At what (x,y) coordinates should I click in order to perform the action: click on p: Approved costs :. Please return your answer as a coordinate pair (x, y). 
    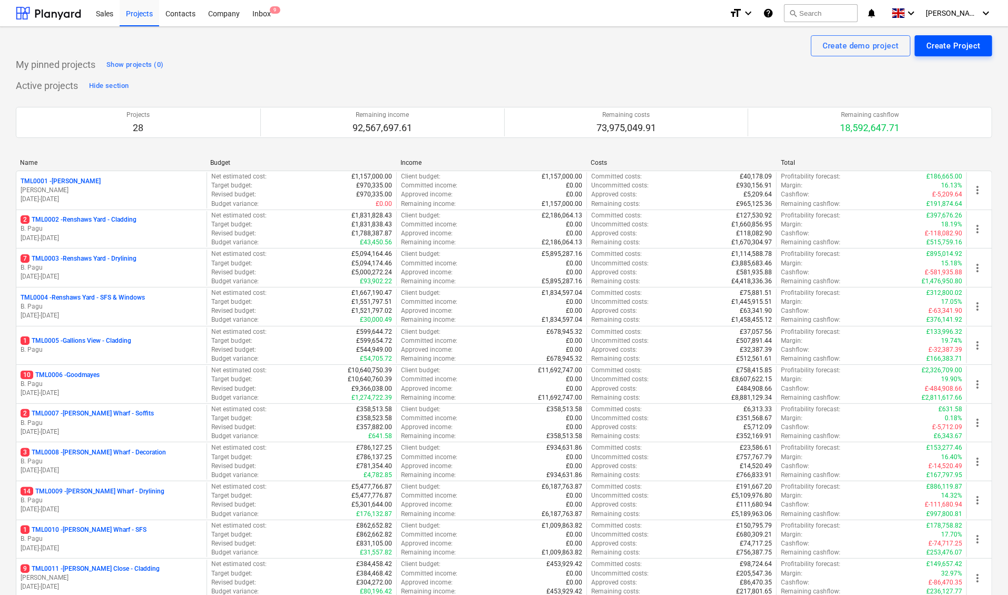
    Looking at the image, I should click on (614, 194).